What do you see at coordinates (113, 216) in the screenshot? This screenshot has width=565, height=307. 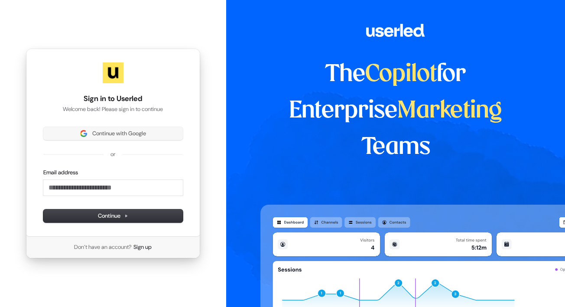 I see `button: Continue` at bounding box center [113, 216].